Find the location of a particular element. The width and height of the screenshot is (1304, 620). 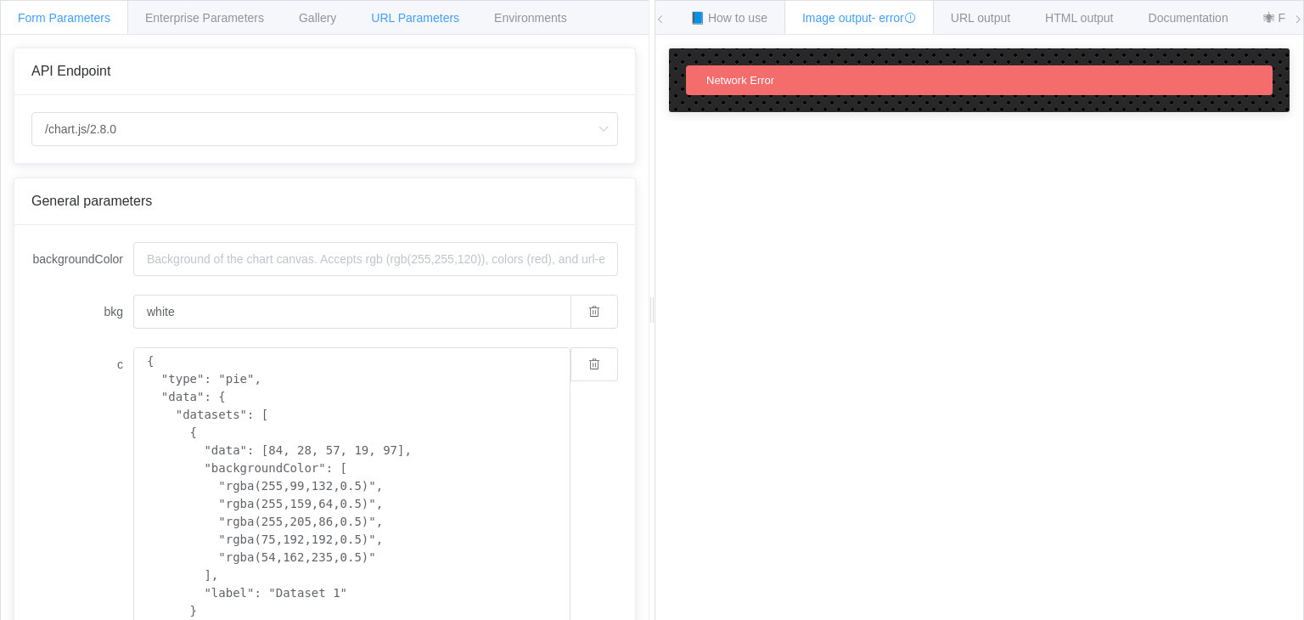

span: HTML output is located at coordinates (1079, 18).